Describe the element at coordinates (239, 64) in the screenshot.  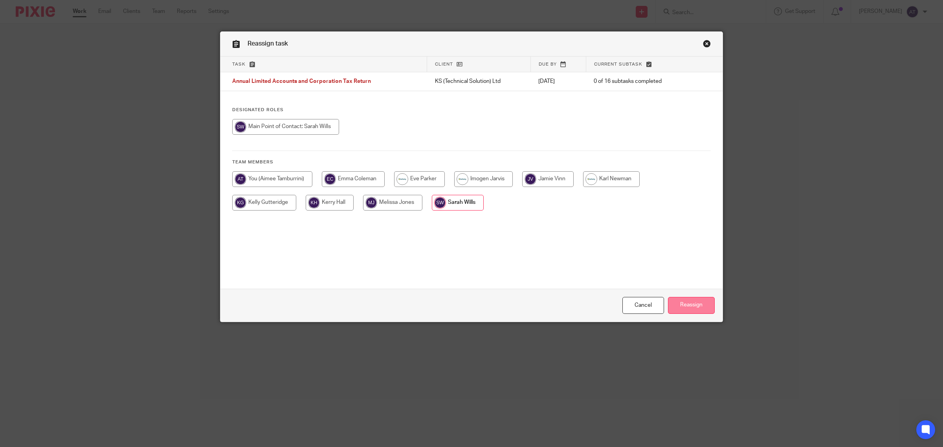
I see `span: Task` at that location.